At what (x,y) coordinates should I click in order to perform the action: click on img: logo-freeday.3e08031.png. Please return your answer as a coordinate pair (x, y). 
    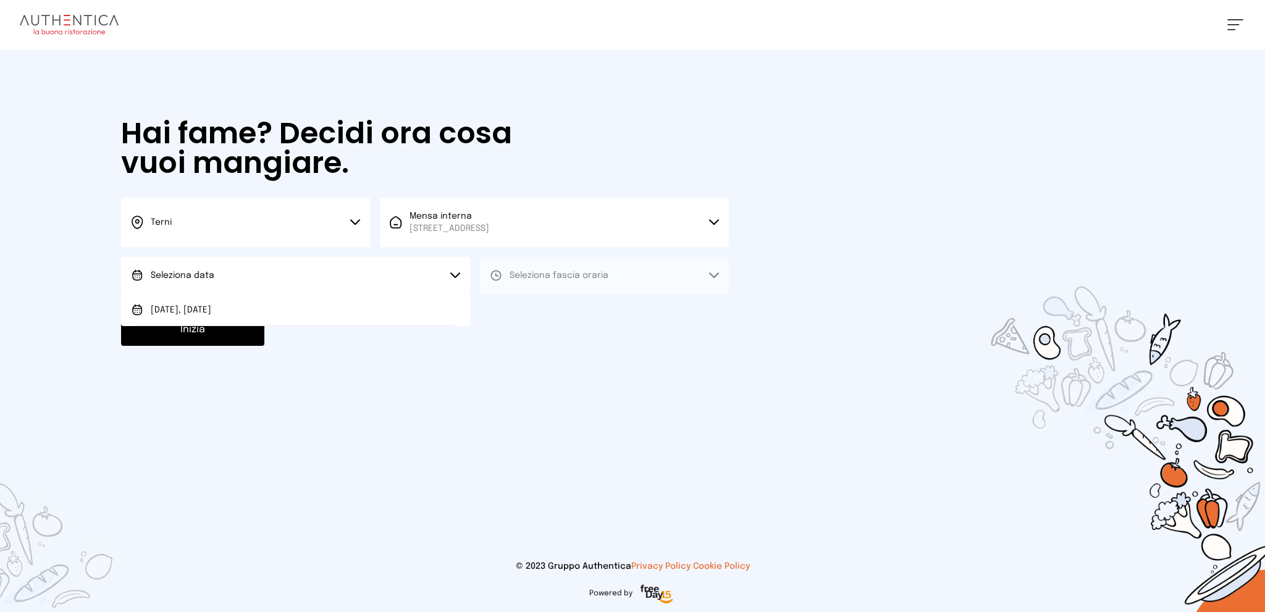
    Looking at the image, I should click on (656, 595).